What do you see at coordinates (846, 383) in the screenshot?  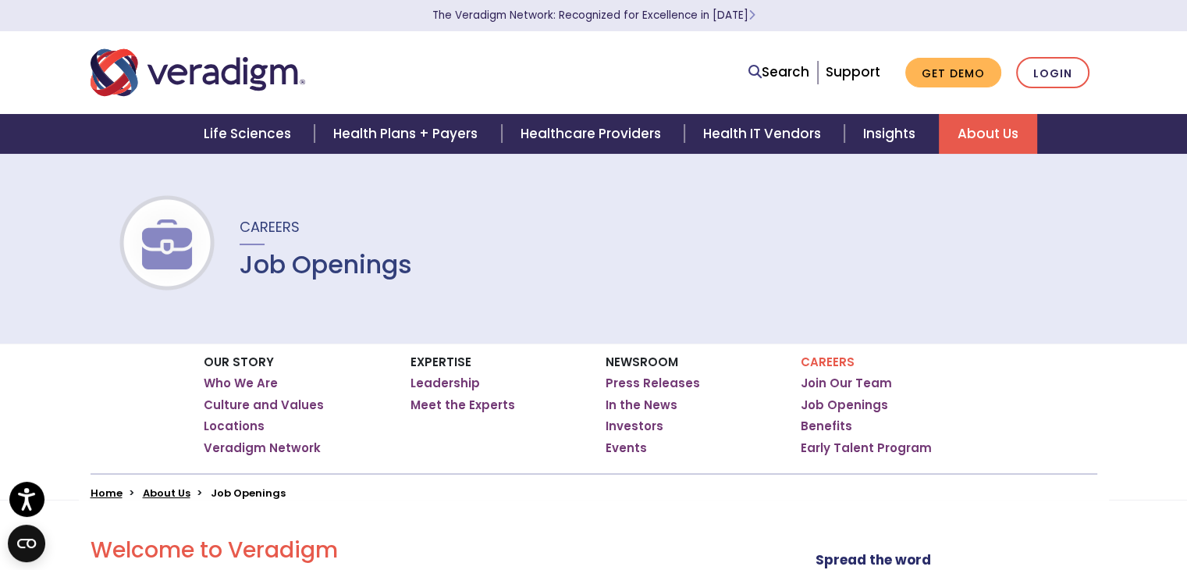 I see `a: Join Our Team` at bounding box center [846, 383].